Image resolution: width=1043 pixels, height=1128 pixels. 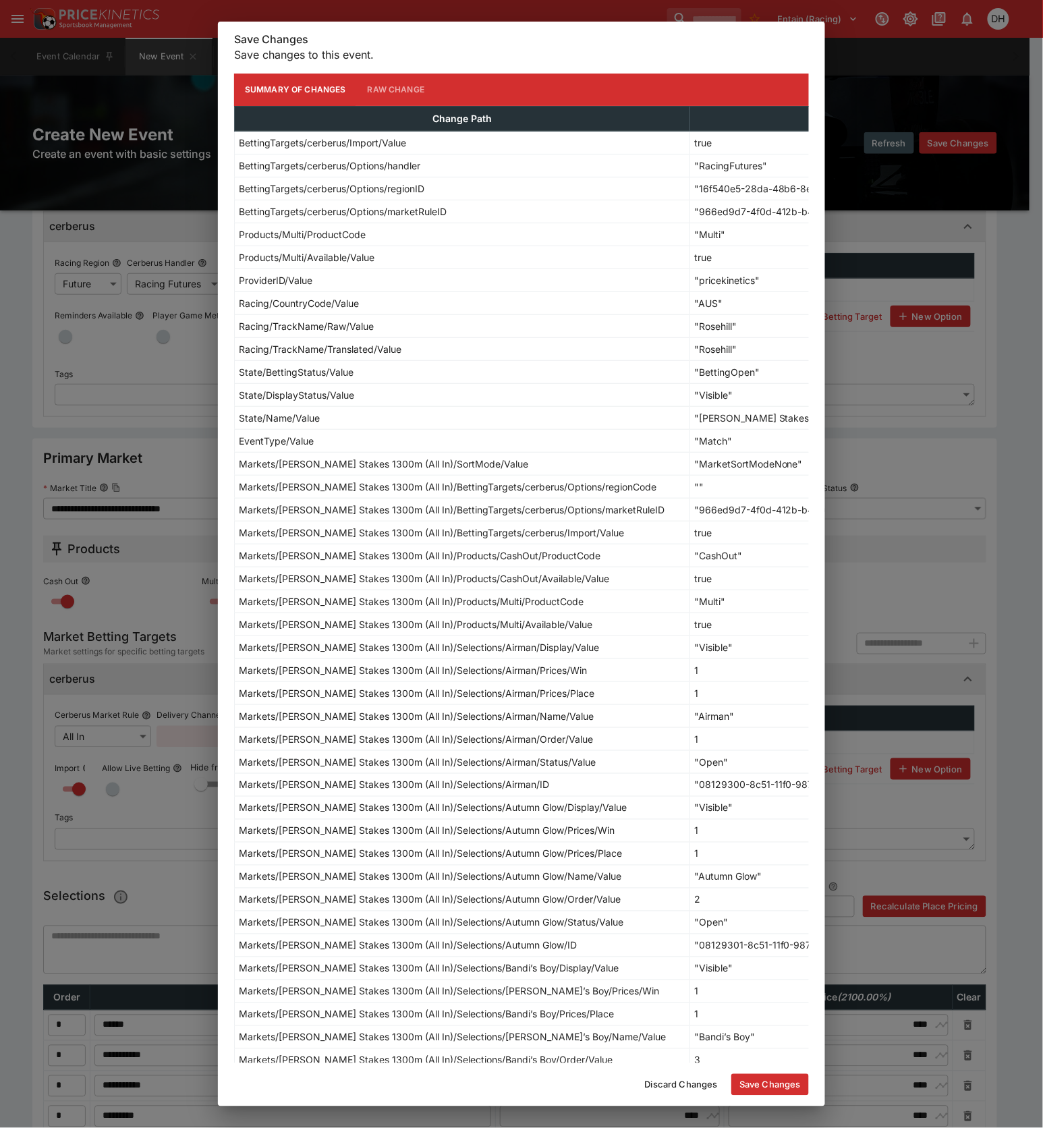 I want to click on th: Base Value, so click(x=858, y=118).